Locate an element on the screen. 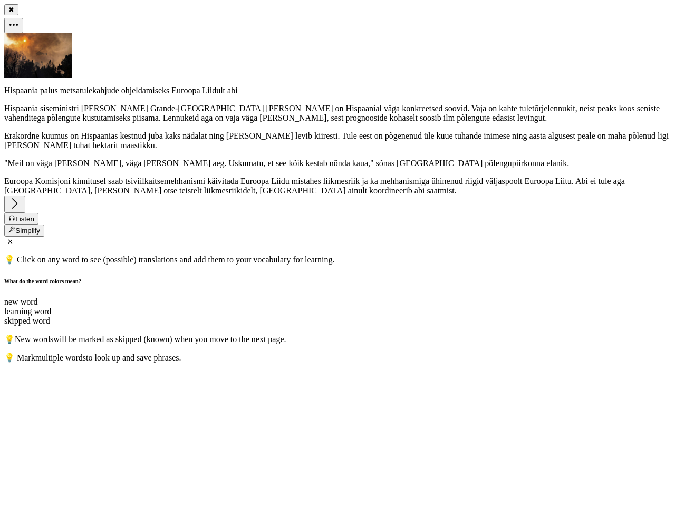  span: tuhat is located at coordinates (82, 145).